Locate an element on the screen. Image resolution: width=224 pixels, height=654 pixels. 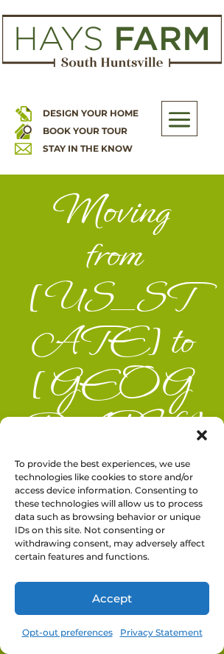
div: To provide the best experiences, we use technologies like cookies to store and/or access device i... is located at coordinates (110, 510).